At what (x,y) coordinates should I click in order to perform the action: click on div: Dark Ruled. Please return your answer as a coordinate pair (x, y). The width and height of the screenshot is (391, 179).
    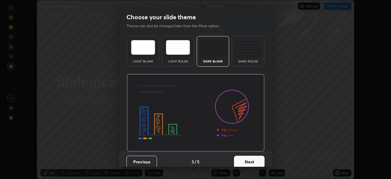
    Looking at the image, I should click on (248, 61).